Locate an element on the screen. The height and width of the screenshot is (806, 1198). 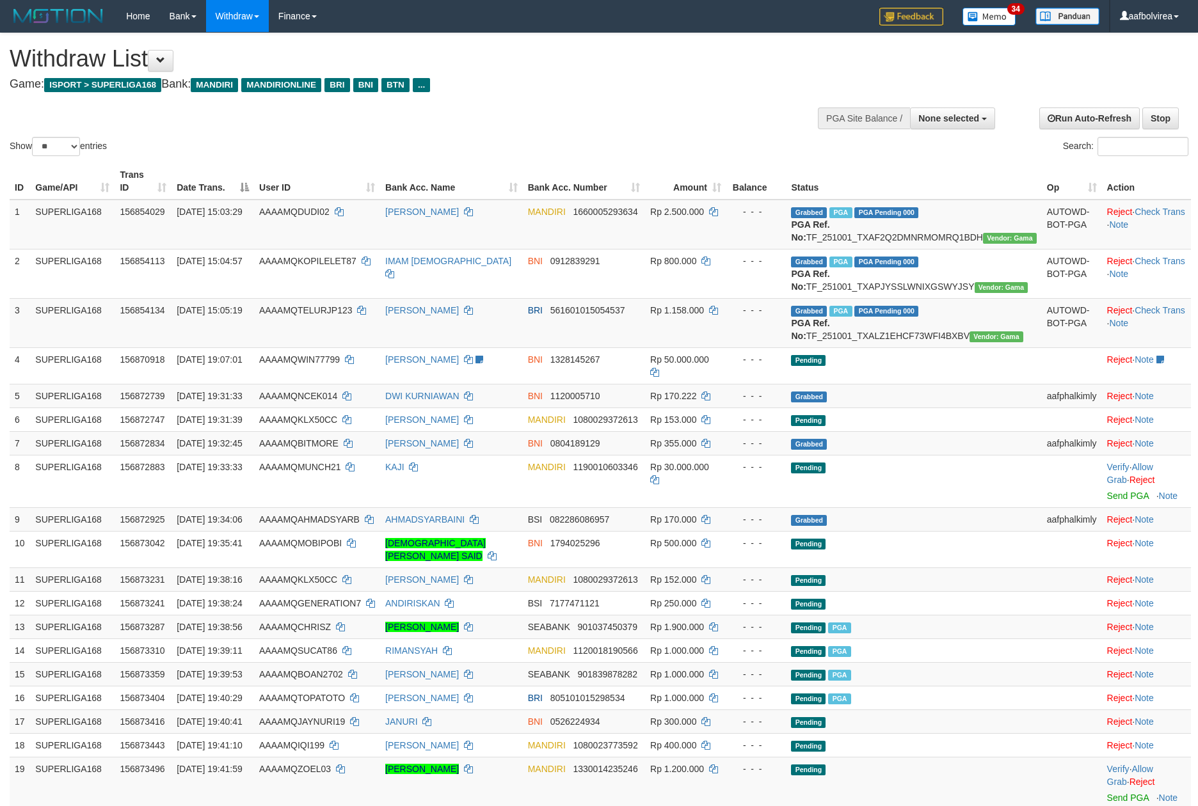
span: AAAAMQTELURJP123 is located at coordinates (306, 310).